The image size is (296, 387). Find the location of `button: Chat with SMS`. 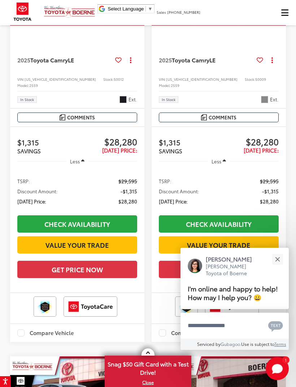

button: Chat with SMS is located at coordinates (275, 325).